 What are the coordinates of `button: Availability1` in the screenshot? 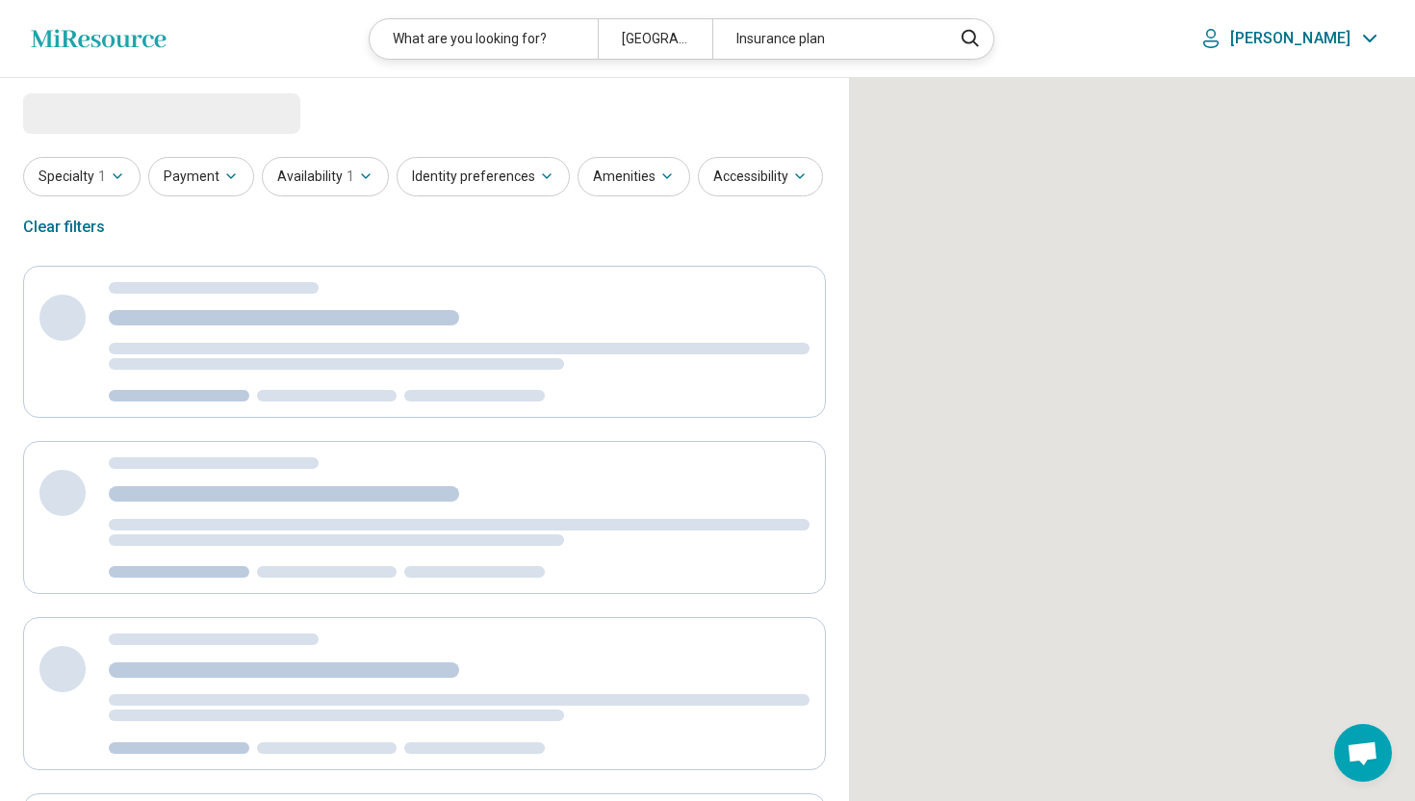 It's located at (325, 176).